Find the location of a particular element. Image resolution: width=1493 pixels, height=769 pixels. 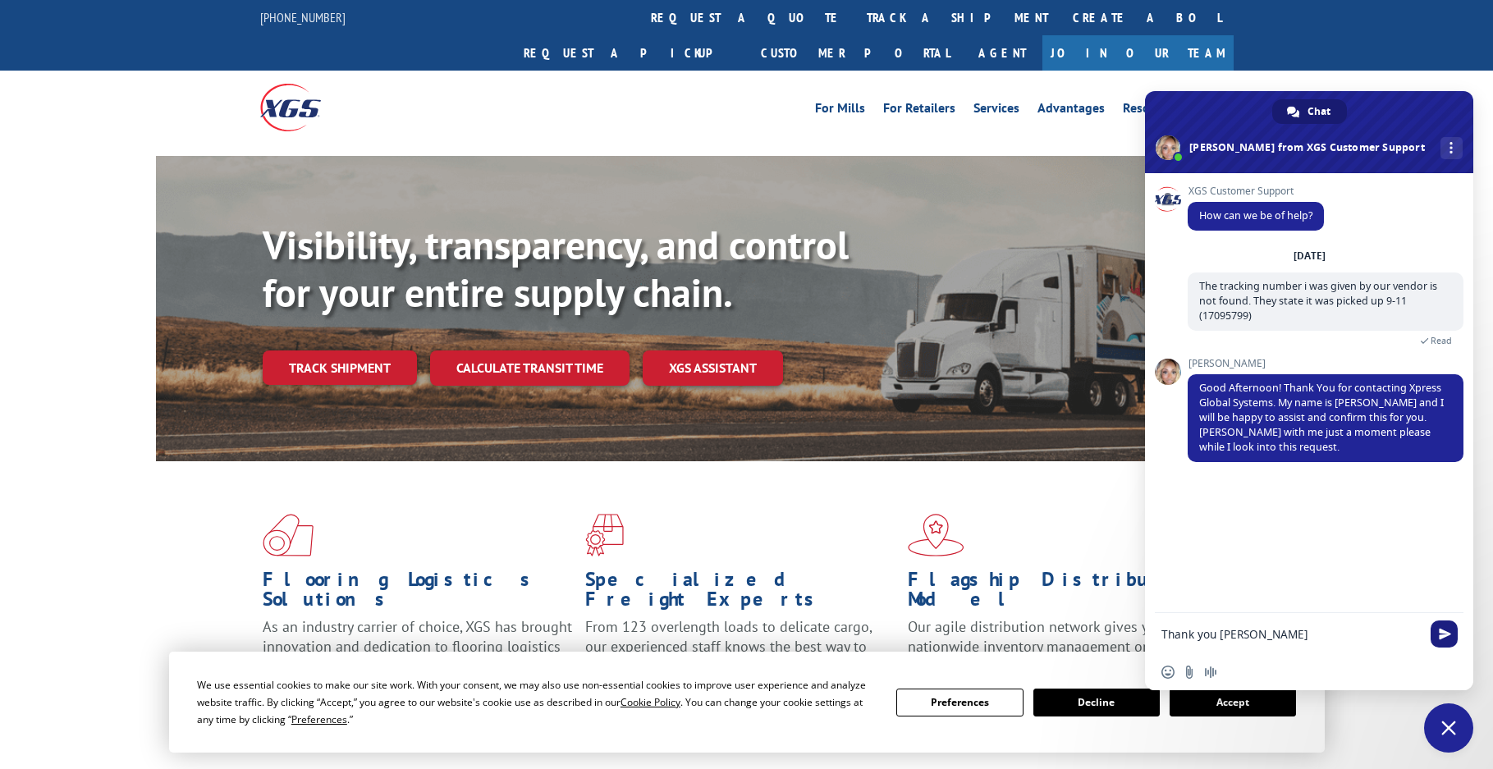

div: Cookie Consent Prompt is located at coordinates (747, 702).